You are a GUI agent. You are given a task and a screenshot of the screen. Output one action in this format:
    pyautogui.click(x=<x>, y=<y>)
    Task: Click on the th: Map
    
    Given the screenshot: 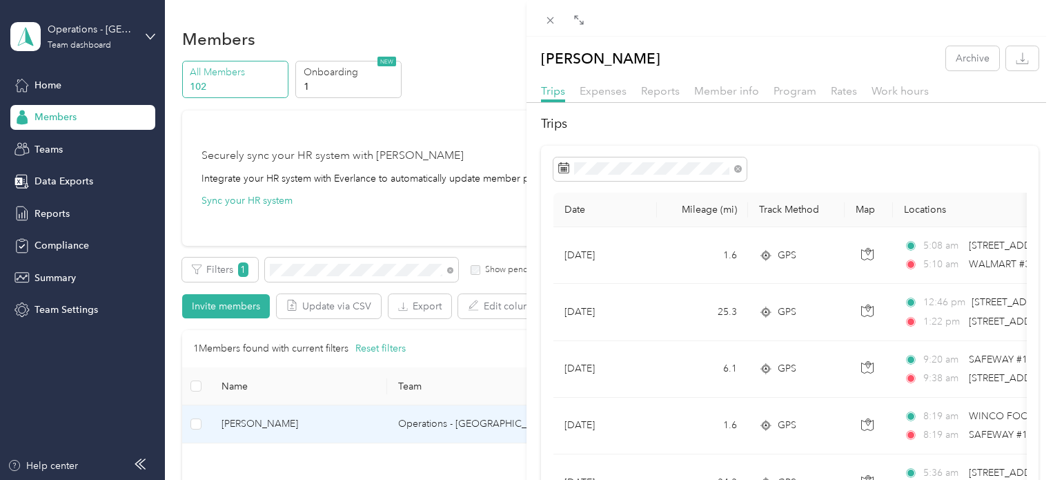 What is the action you would take?
    pyautogui.click(x=869, y=210)
    